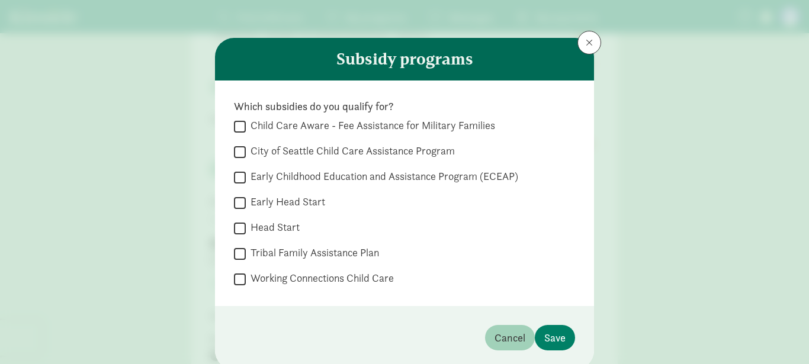 The width and height of the screenshot is (809, 364). What do you see at coordinates (320, 278) in the screenshot?
I see `label: Working Connections Child Care` at bounding box center [320, 278].